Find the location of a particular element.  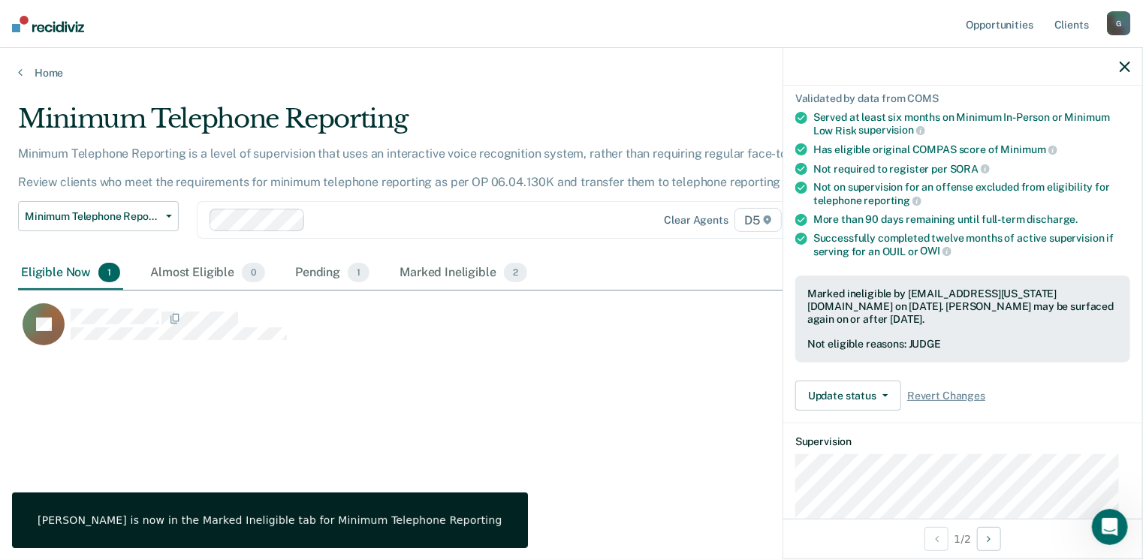

span: 2 is located at coordinates (515, 273).